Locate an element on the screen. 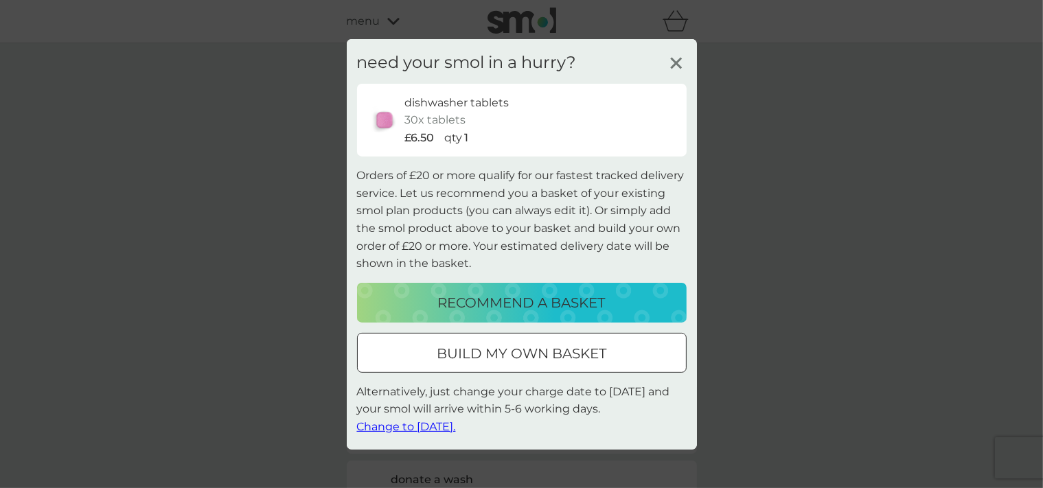 This screenshot has height=488, width=1043. button: recommend a basket is located at coordinates (522, 303).